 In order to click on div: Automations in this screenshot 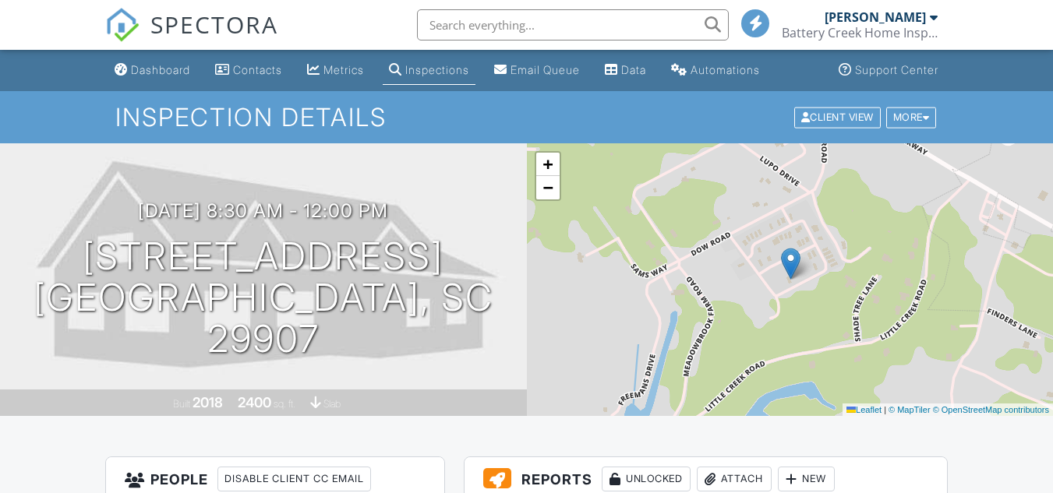, I will do `click(725, 69)`.